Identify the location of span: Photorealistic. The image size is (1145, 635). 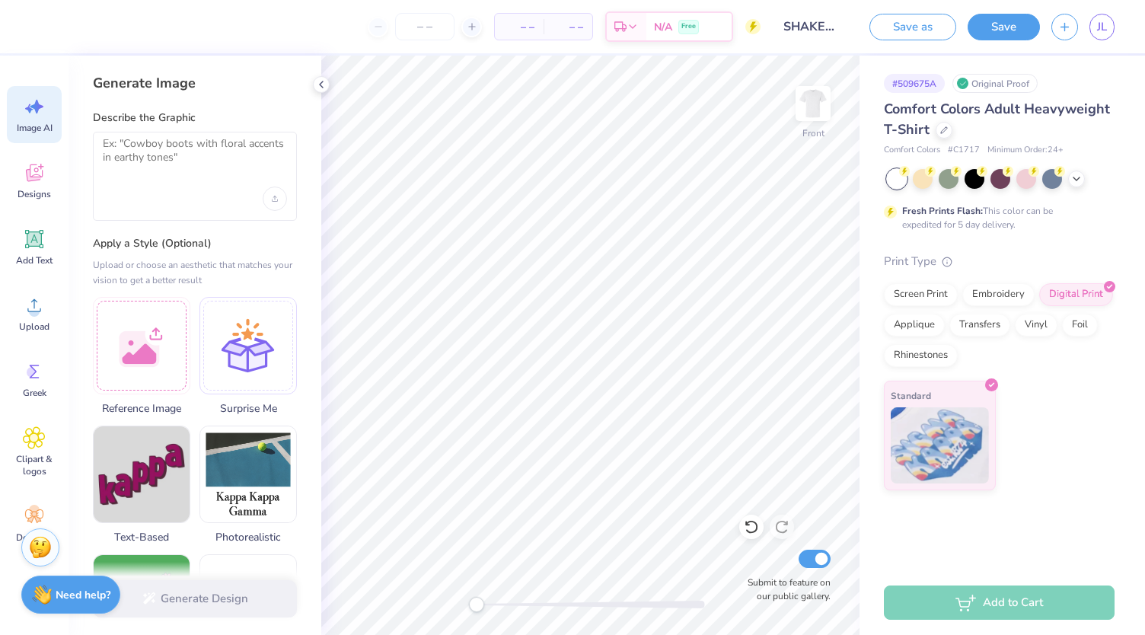
(248, 537).